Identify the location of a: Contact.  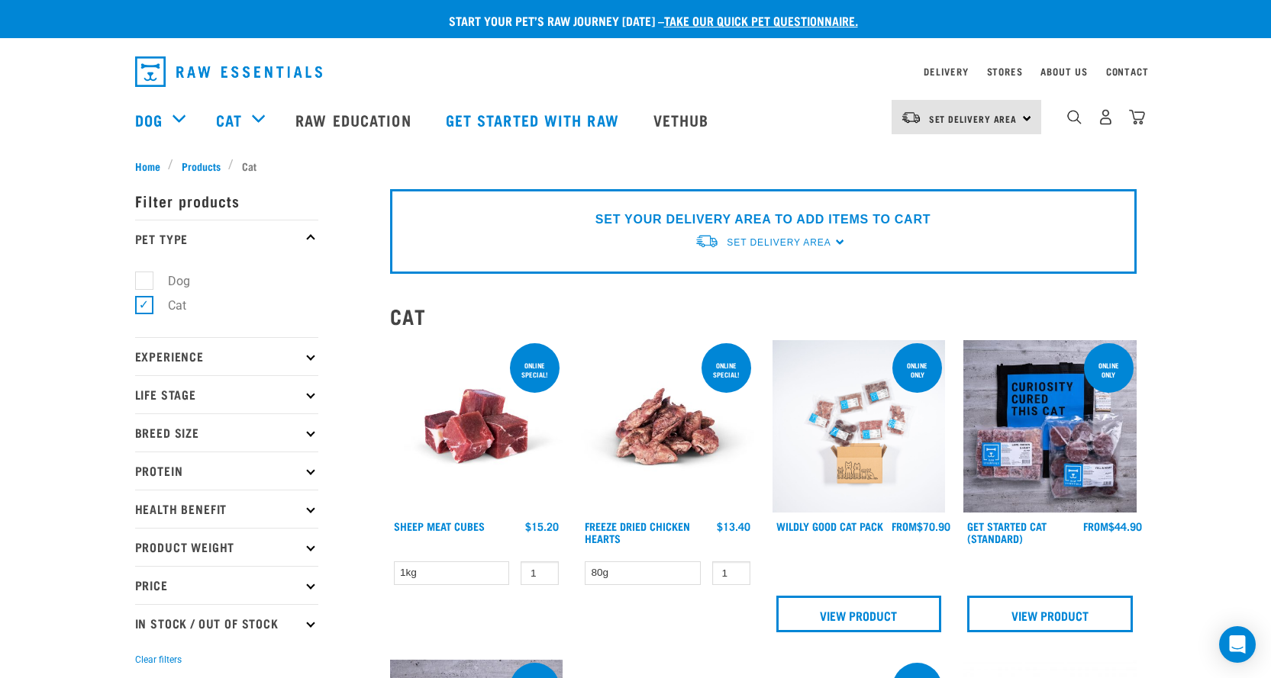
(1127, 71).